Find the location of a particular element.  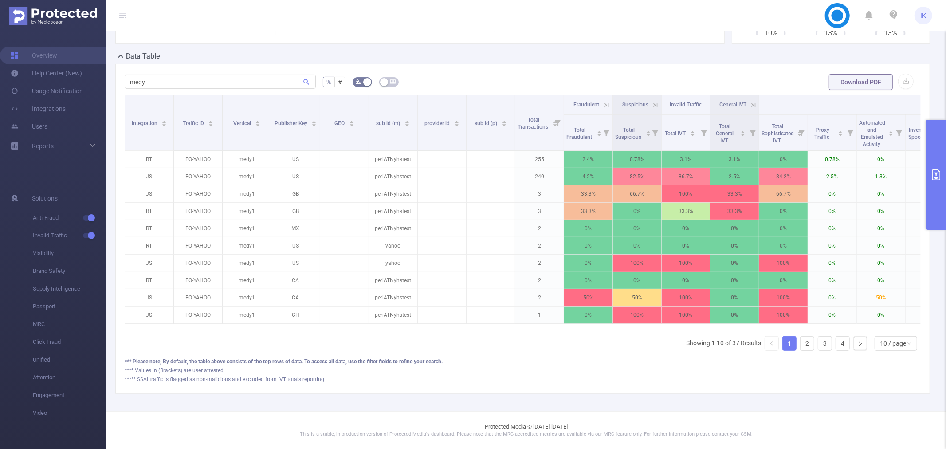

span: MRC is located at coordinates (70, 324).